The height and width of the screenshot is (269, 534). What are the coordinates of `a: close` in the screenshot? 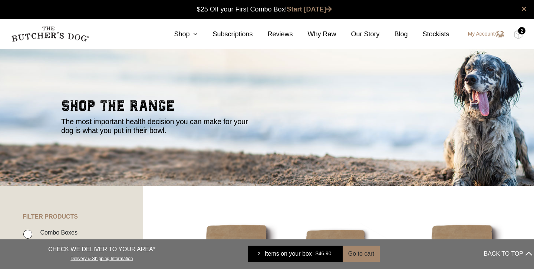 It's located at (524, 9).